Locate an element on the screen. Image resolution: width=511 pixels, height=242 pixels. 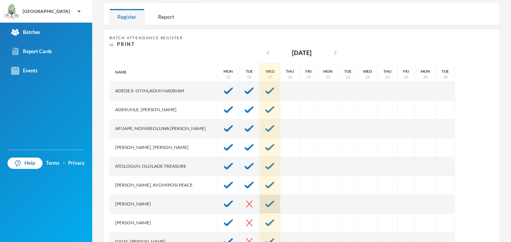
img: logo is located at coordinates (12, 12).